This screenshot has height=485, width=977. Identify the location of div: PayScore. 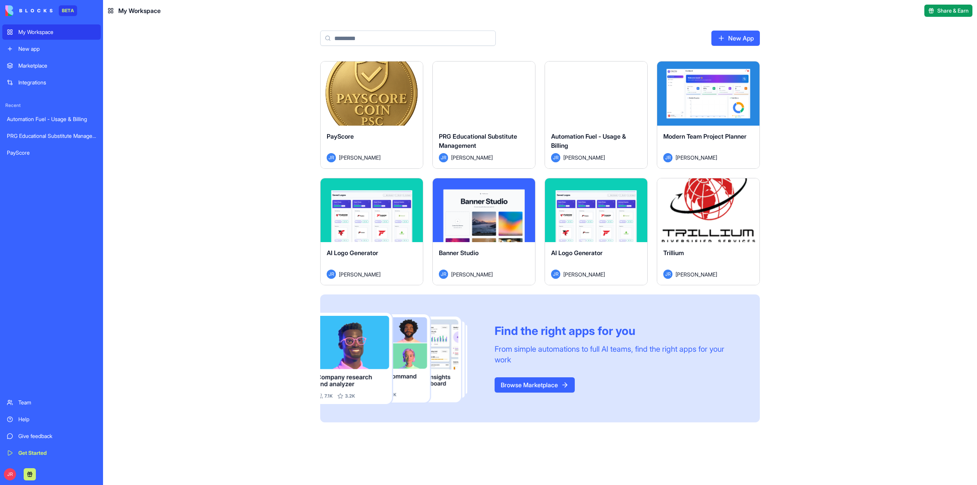
(52, 153).